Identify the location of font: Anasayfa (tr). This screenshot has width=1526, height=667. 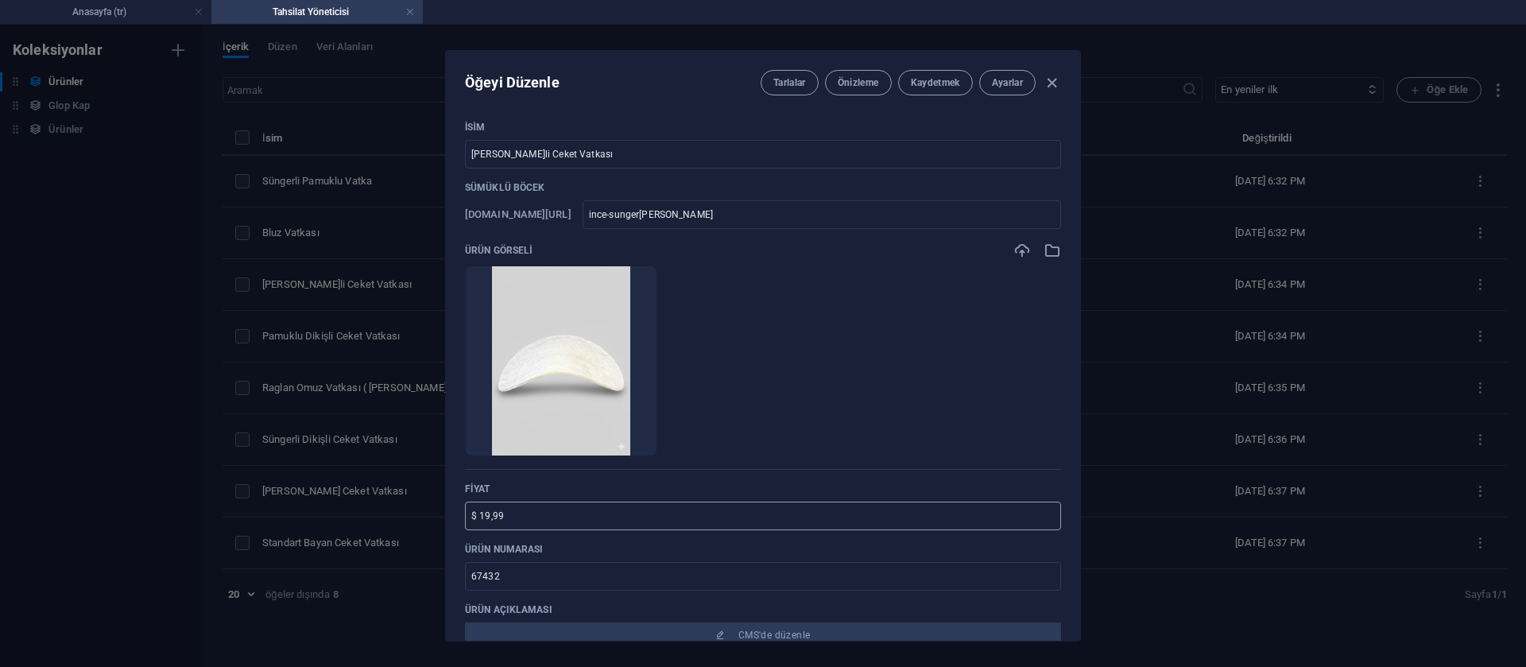
(99, 12).